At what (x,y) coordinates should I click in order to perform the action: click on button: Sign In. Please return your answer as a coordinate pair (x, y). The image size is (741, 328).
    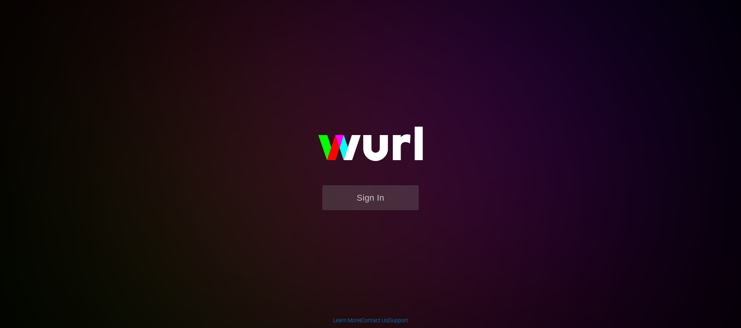
    Looking at the image, I should click on (370, 198).